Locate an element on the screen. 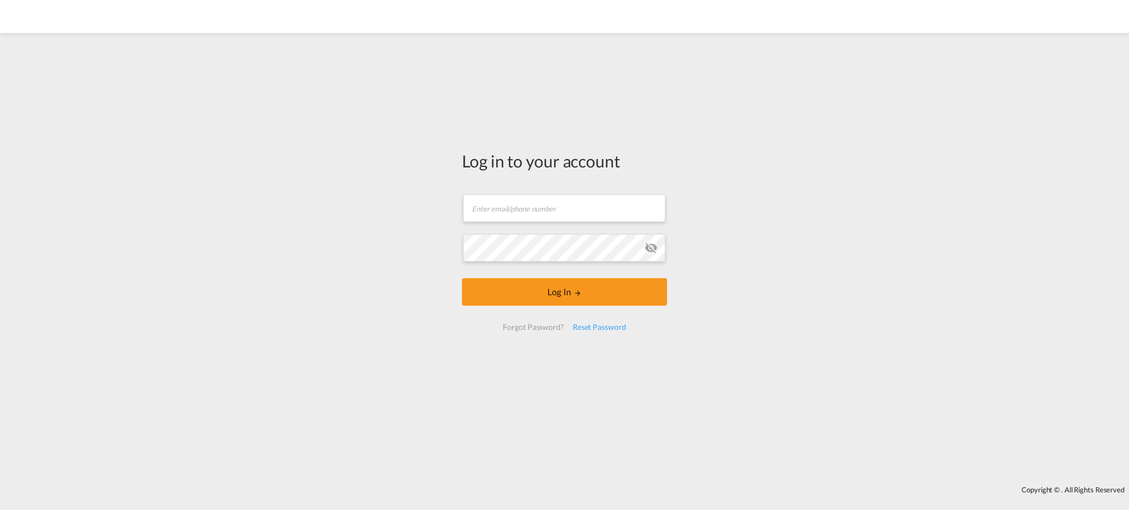  div: Log in to your account is located at coordinates (564, 161).